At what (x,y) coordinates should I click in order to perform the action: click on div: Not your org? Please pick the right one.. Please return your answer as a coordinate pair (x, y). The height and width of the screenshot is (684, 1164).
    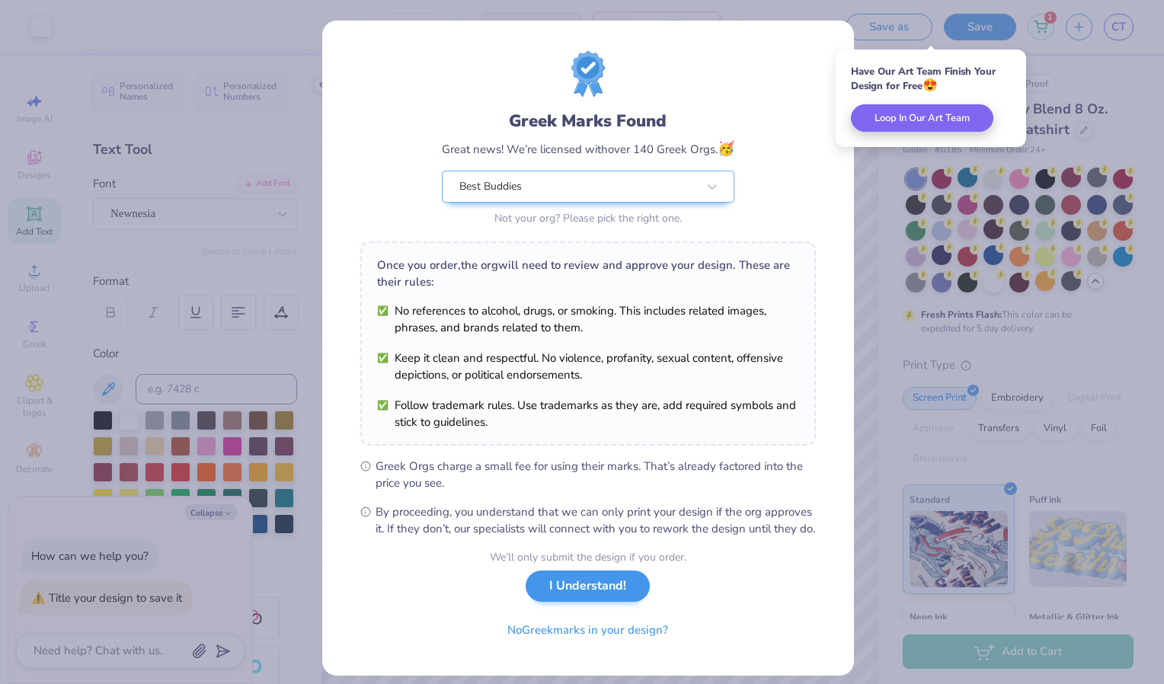
    Looking at the image, I should click on (588, 218).